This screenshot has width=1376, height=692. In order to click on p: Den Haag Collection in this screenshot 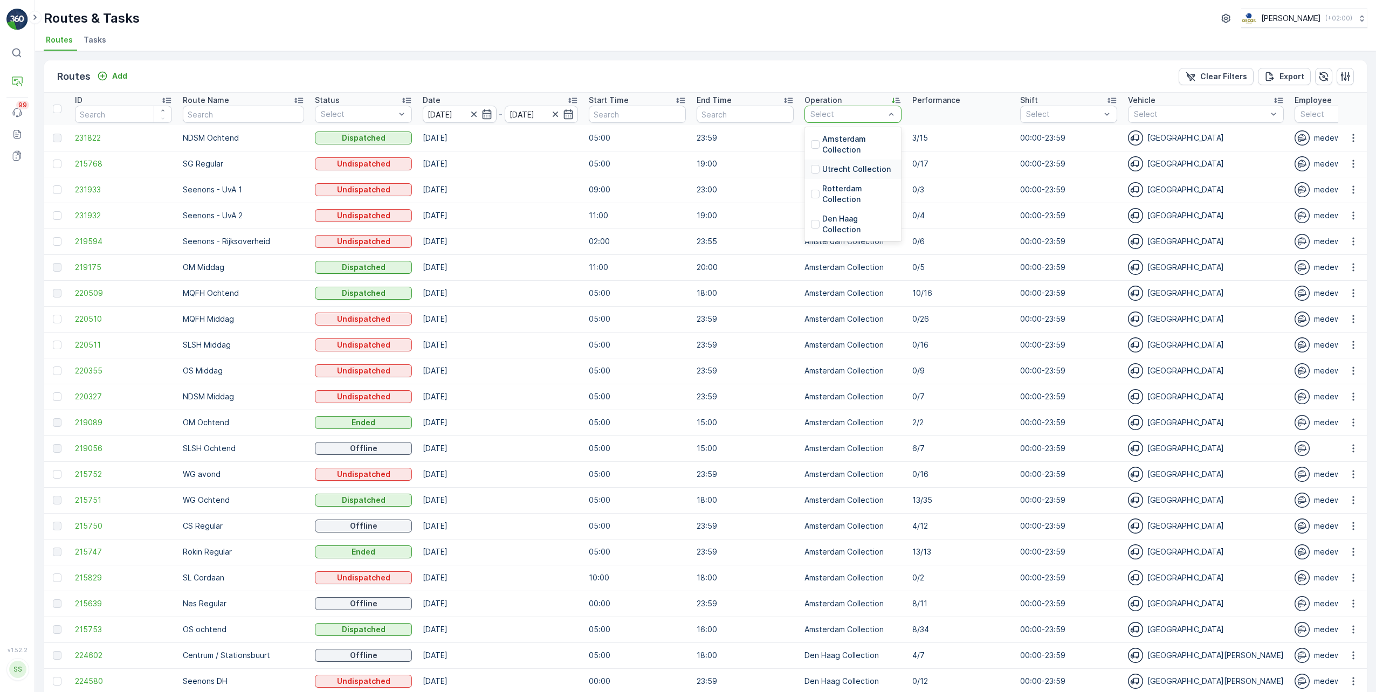, I will do `click(858, 224)`.